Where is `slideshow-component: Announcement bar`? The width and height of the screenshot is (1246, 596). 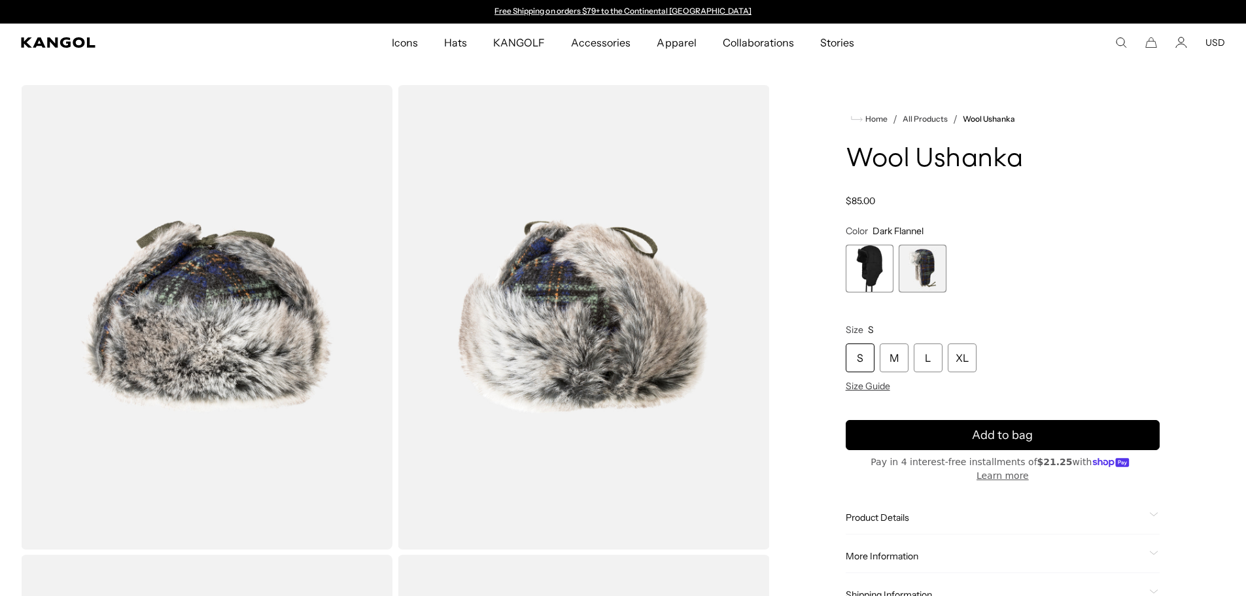
slideshow-component: Announcement bar is located at coordinates (623, 12).